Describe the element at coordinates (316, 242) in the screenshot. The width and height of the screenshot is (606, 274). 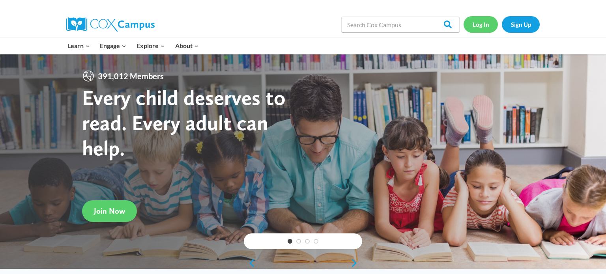
I see `a: 4` at that location.